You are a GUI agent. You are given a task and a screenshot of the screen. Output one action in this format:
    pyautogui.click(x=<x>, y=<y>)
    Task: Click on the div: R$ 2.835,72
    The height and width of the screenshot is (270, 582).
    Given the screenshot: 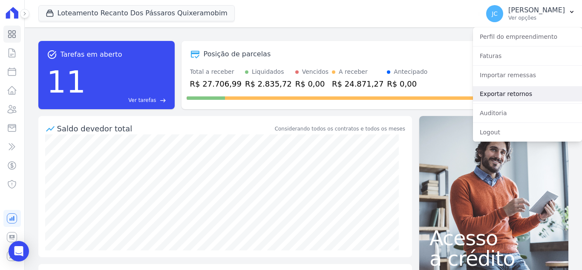 What is the action you would take?
    pyautogui.click(x=268, y=83)
    